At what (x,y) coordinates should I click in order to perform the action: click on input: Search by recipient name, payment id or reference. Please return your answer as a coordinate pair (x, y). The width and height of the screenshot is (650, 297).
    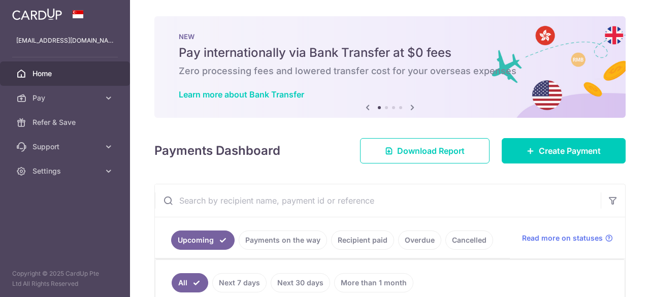
    Looking at the image, I should click on (378, 200).